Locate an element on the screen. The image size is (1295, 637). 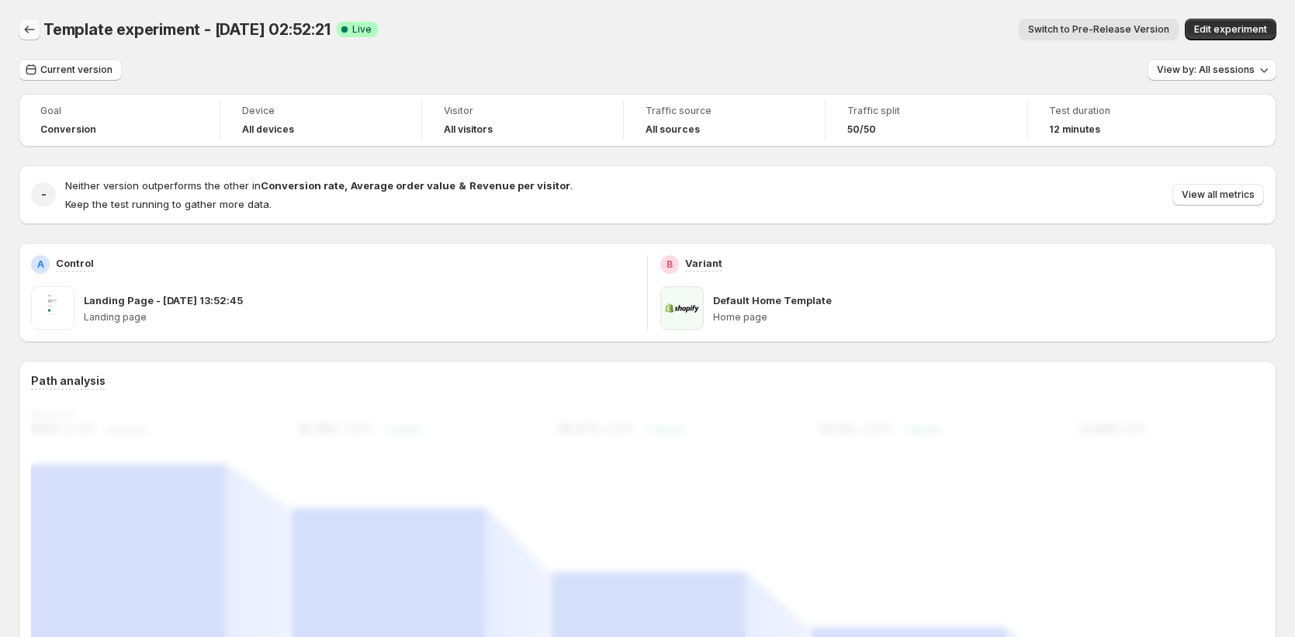
span: Live is located at coordinates (361, 29).